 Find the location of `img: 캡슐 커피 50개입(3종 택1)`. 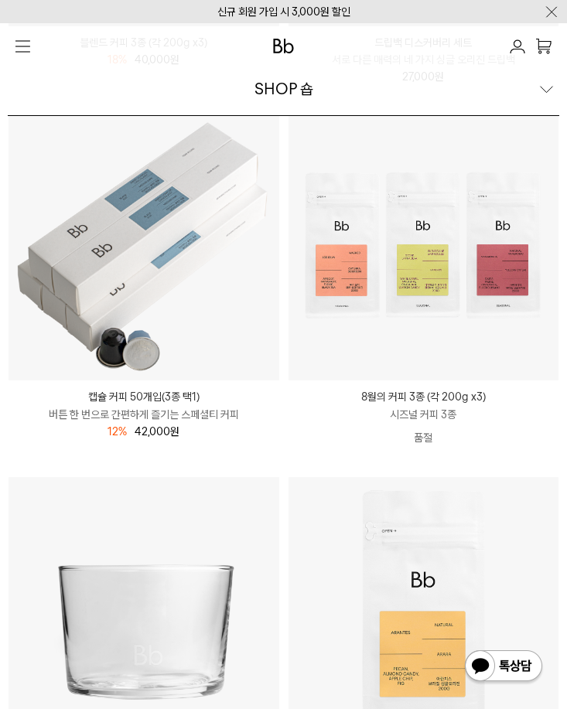

img: 캡슐 커피 50개입(3종 택1) is located at coordinates (144, 246).